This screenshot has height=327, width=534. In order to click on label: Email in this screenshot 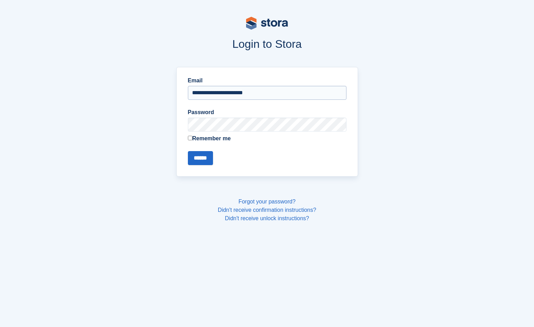, I will do `click(267, 81)`.